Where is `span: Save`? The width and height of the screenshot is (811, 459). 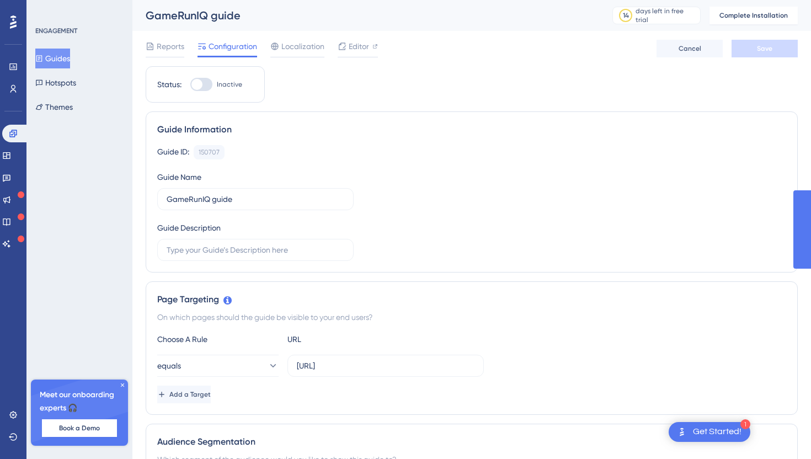 span: Save is located at coordinates (764, 49).